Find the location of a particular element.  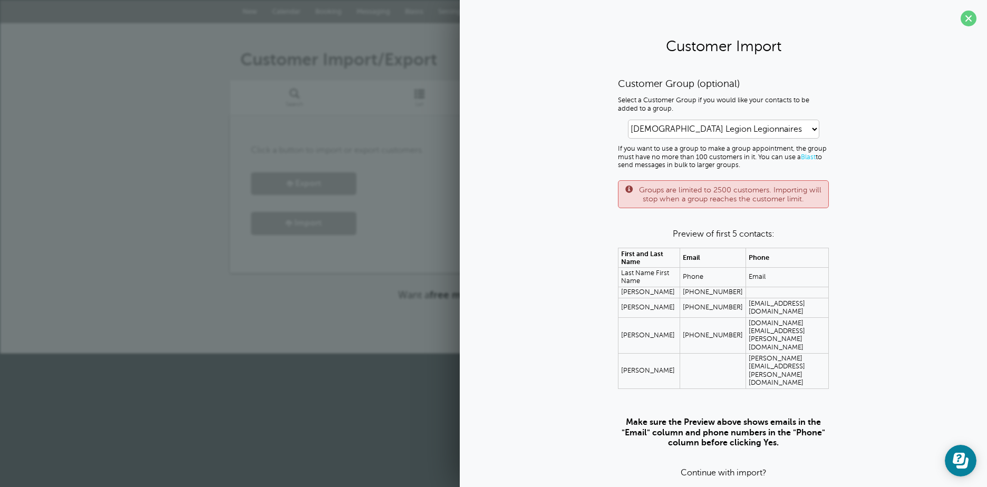

span: Messaging is located at coordinates (373, 11).